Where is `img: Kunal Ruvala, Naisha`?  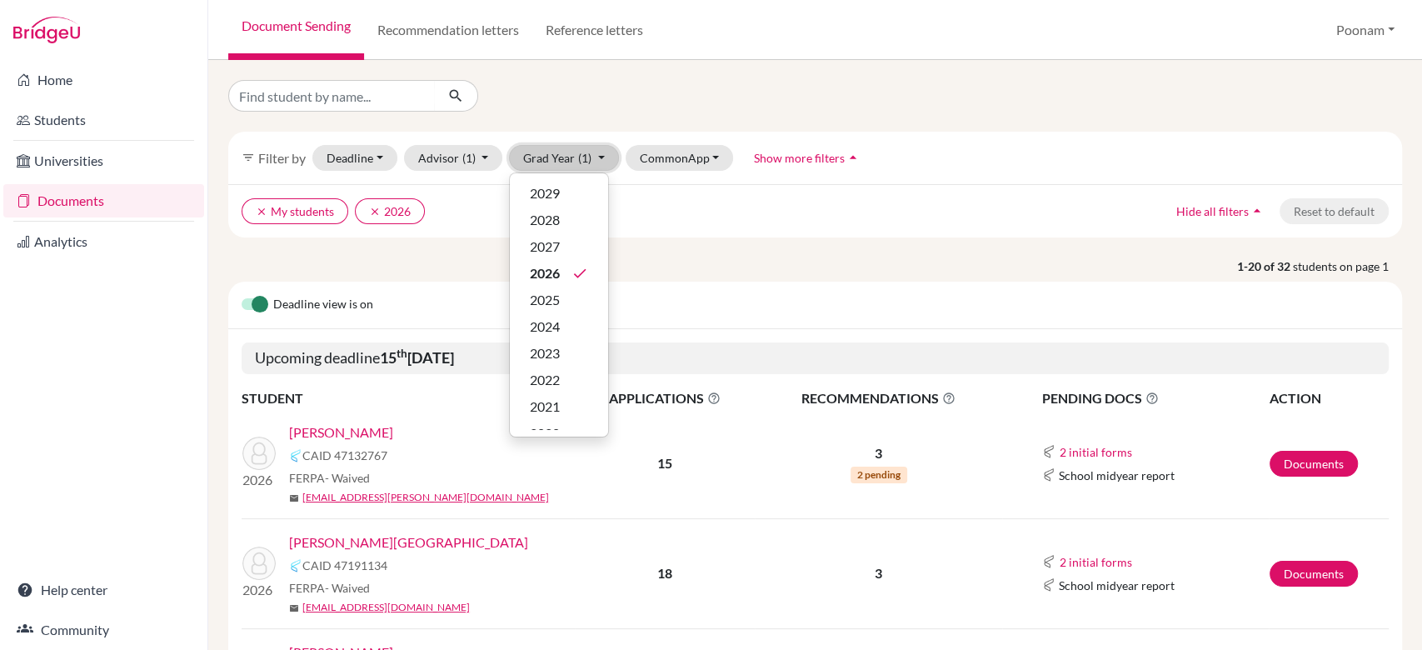 img: Kunal Ruvala, Naisha is located at coordinates (259, 563).